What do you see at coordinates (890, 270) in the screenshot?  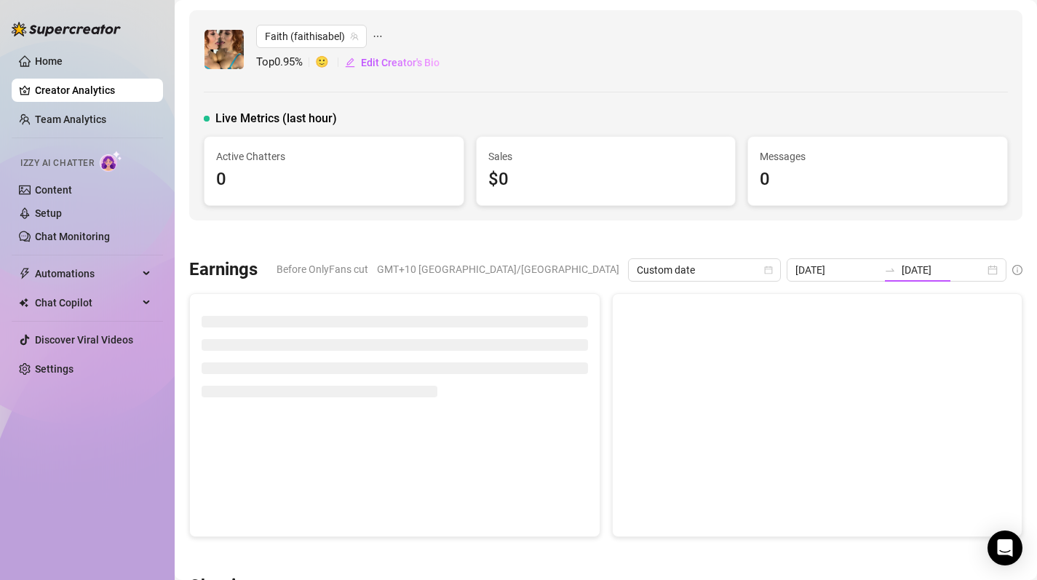 I see `span: to` at bounding box center [890, 270].